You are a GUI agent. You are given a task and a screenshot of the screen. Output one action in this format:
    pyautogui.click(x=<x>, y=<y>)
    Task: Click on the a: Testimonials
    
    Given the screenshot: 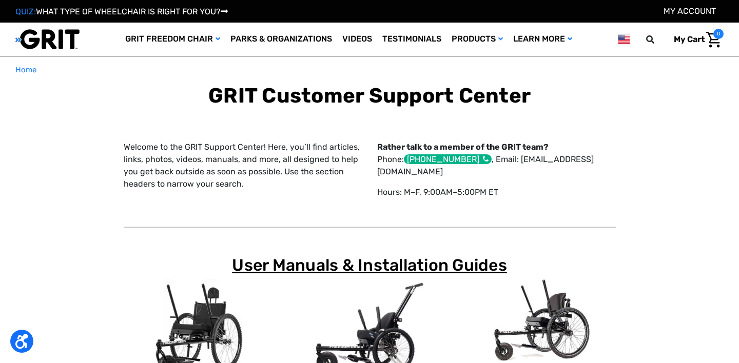 What is the action you would take?
    pyautogui.click(x=412, y=39)
    